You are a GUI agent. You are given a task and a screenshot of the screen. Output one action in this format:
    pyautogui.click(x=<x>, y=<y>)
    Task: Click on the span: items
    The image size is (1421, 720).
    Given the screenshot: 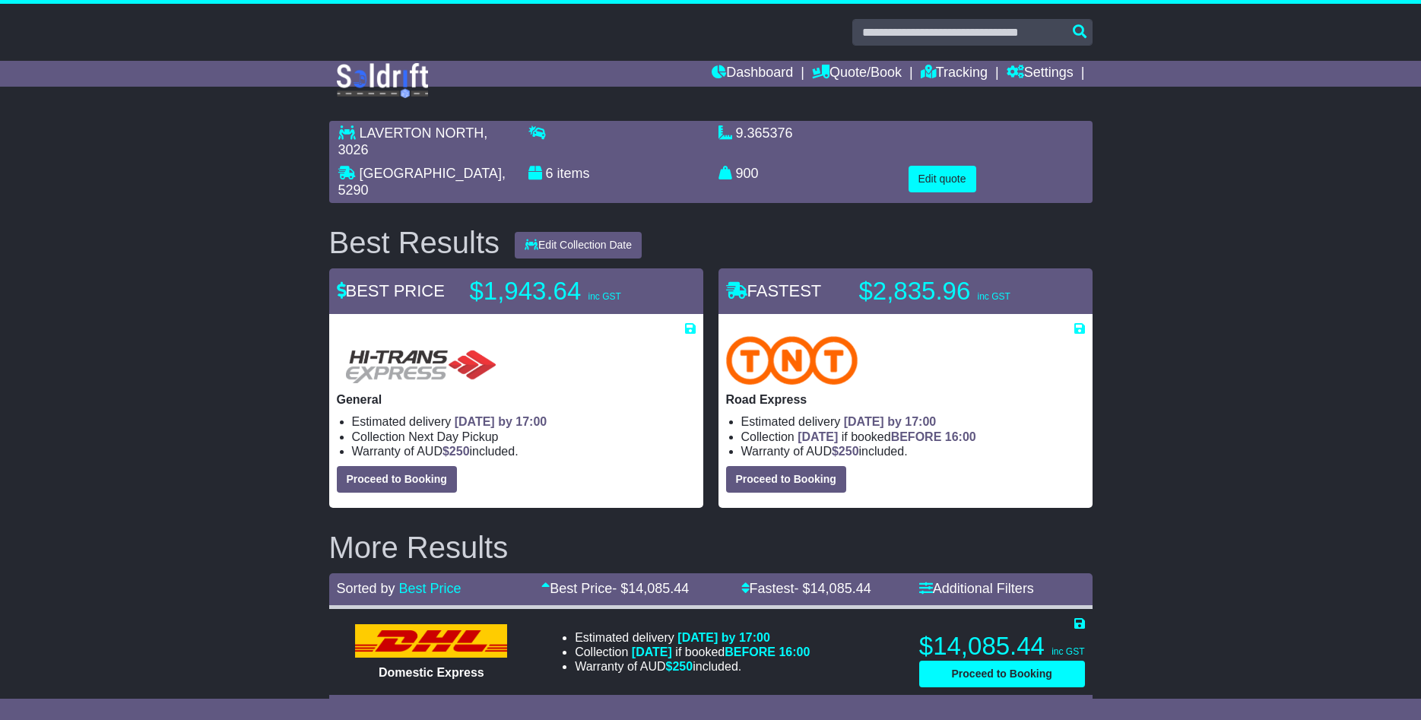 What is the action you would take?
    pyautogui.click(x=573, y=173)
    